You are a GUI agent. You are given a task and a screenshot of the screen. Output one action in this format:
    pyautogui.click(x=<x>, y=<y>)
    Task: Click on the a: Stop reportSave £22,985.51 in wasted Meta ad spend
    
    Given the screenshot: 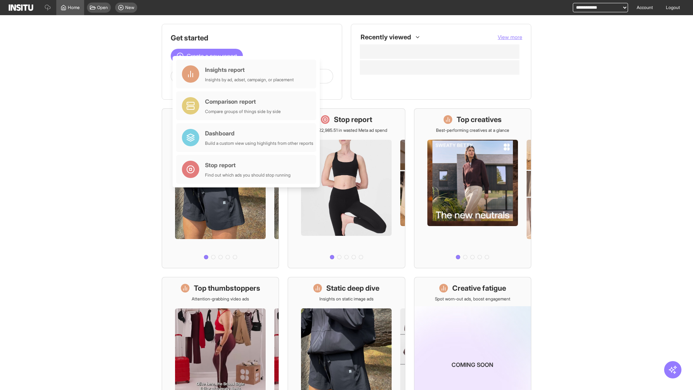 What is the action you would take?
    pyautogui.click(x=346, y=188)
    